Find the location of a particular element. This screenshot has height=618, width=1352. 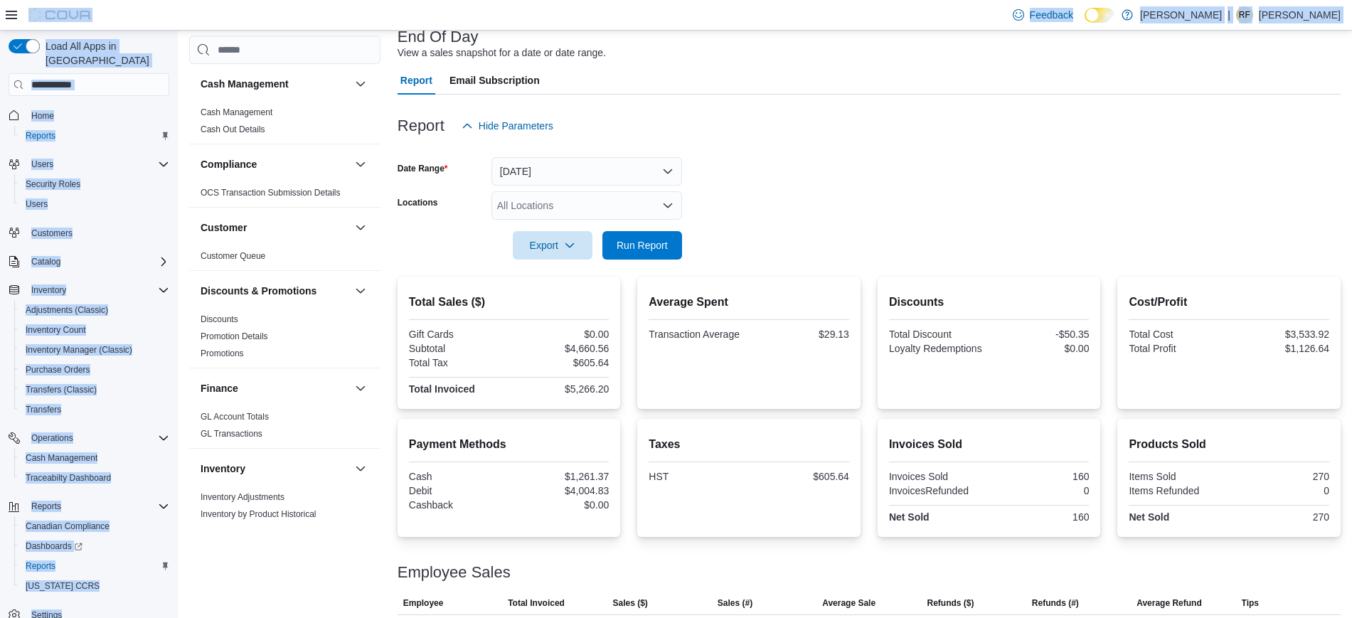

button: Cash Management is located at coordinates (361, 84).